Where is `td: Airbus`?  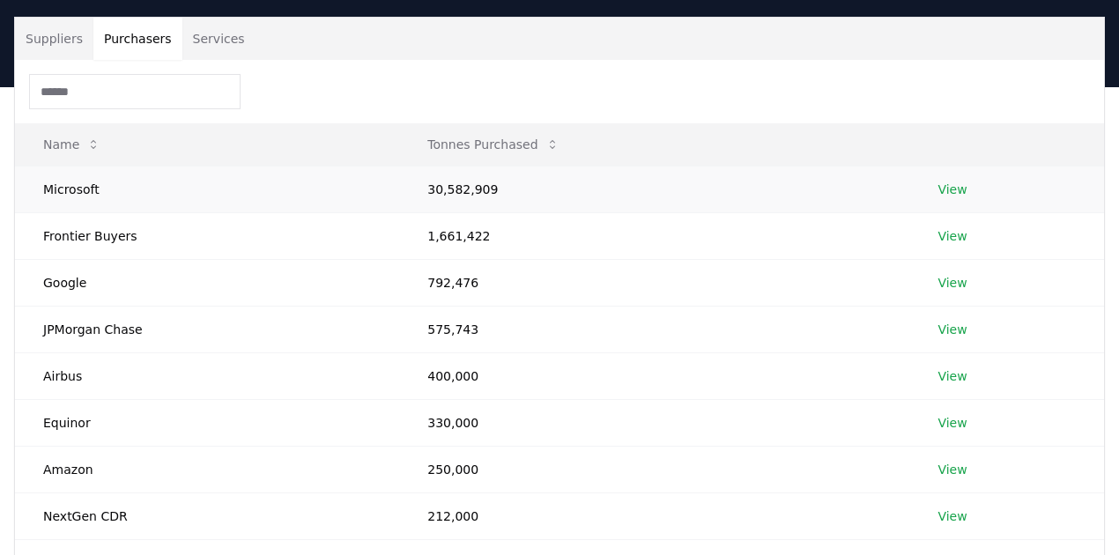
td: Airbus is located at coordinates (207, 375).